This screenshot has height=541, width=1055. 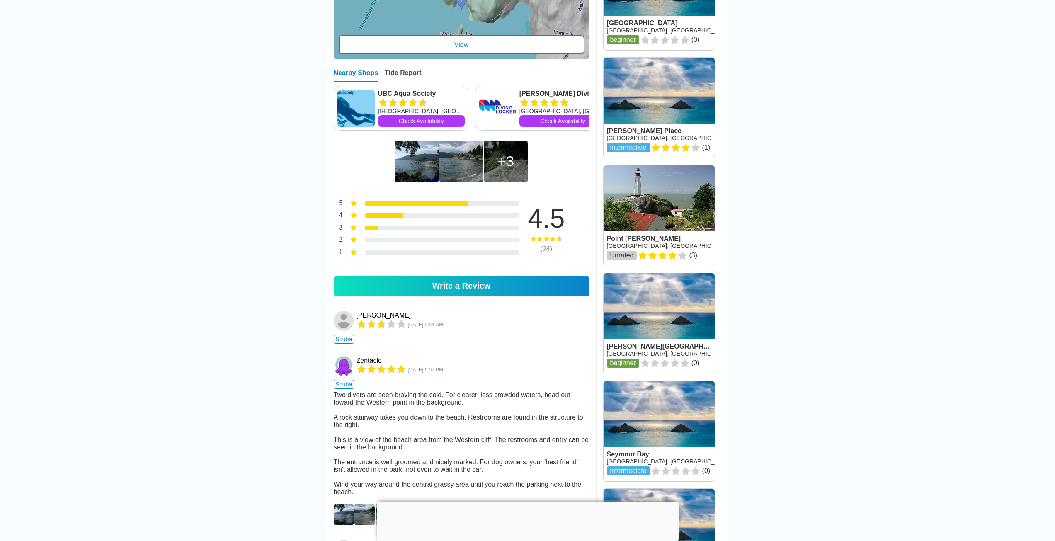 What do you see at coordinates (461, 286) in the screenshot?
I see `a: Write a Review` at bounding box center [461, 286].